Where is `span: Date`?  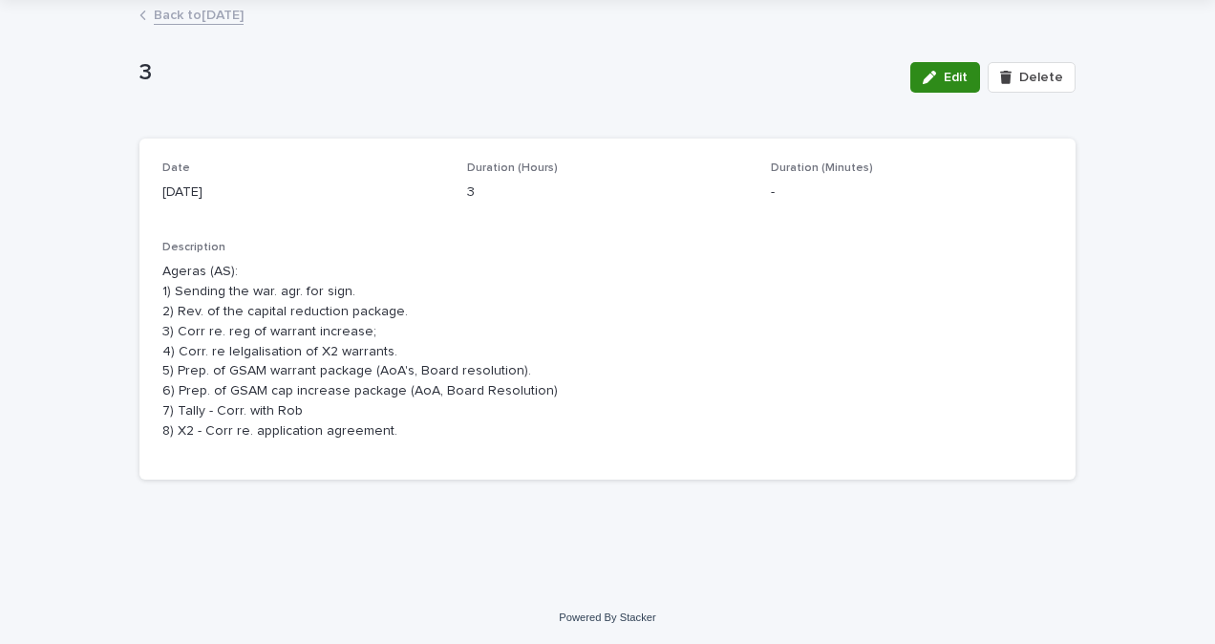
span: Date is located at coordinates (176, 168).